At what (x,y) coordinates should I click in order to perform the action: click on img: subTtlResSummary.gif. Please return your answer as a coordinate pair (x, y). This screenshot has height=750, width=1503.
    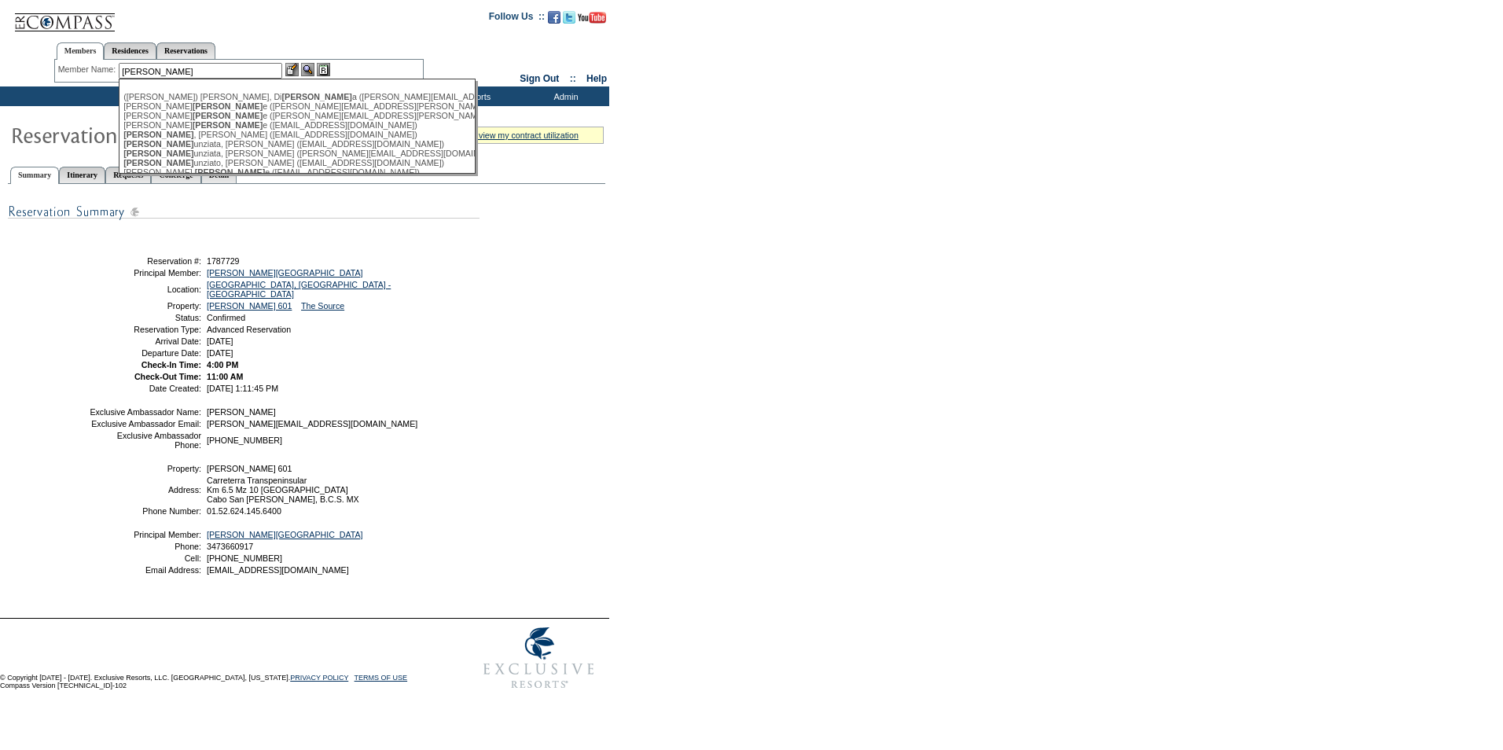
    Looking at the image, I should click on (244, 211).